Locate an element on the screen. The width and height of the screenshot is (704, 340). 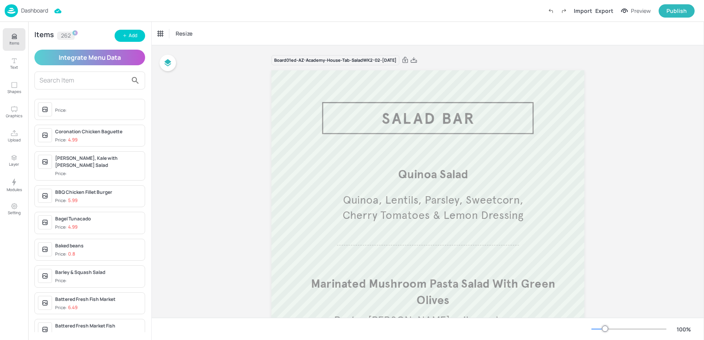
span: Quinoa Salad is located at coordinates (433, 174).